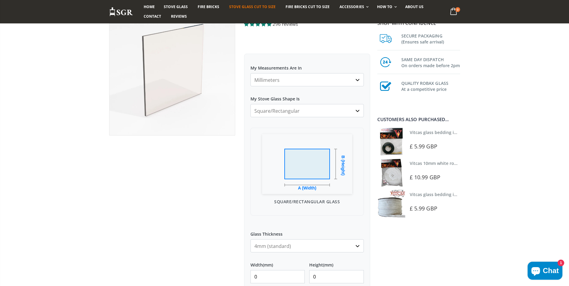  What do you see at coordinates (252, 7) in the screenshot?
I see `a: Stove Glass Cut To Size` at bounding box center [252, 7].